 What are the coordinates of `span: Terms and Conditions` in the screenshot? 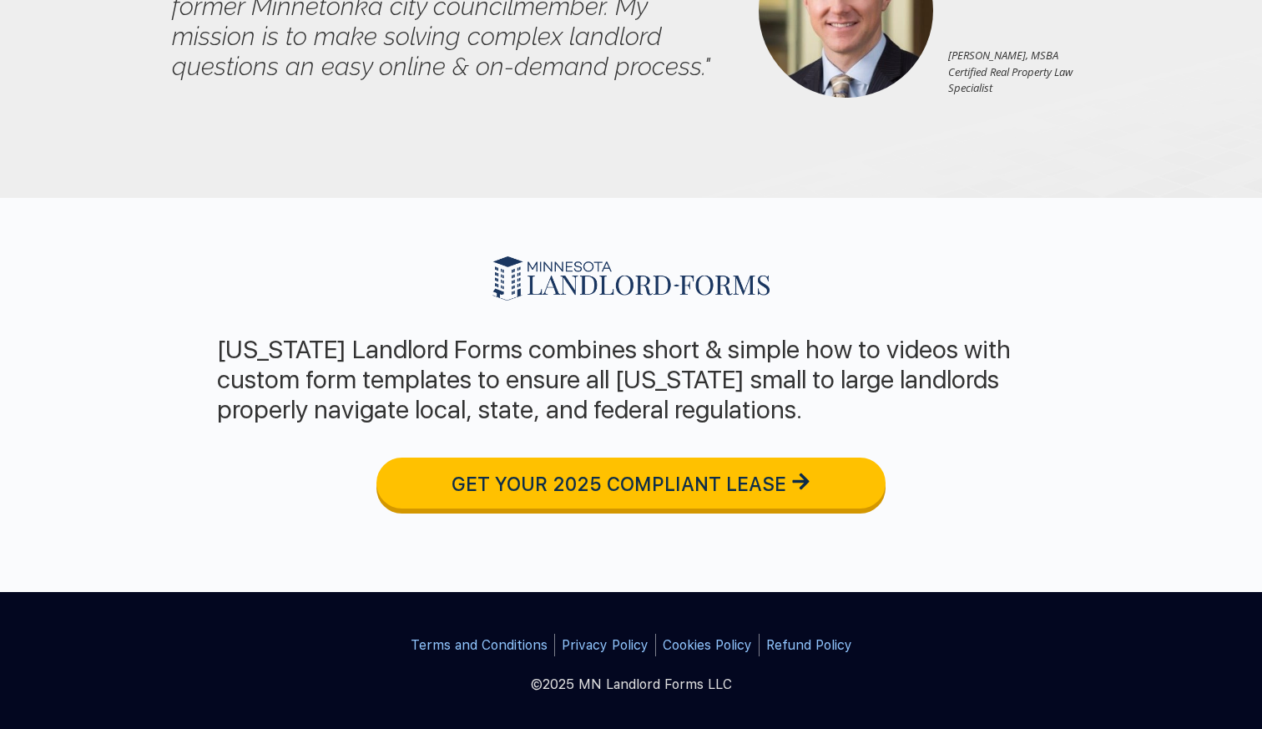 It's located at (479, 645).